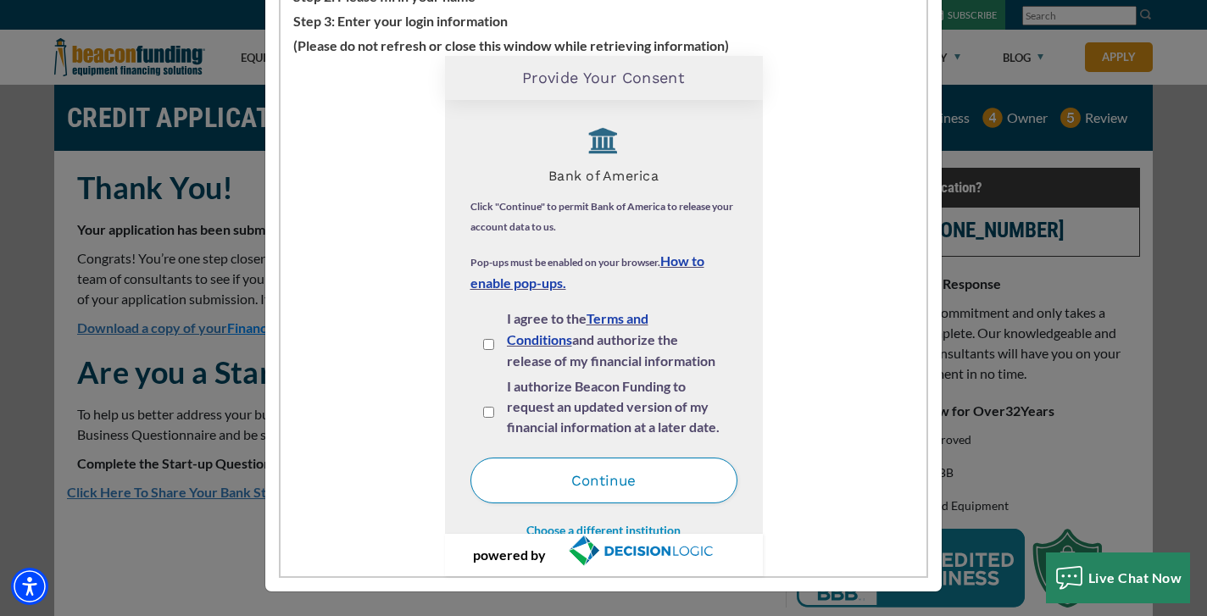 The image size is (1207, 616). What do you see at coordinates (603, 19) in the screenshot?
I see `p: Step 3: Enter your login information` at bounding box center [603, 19].